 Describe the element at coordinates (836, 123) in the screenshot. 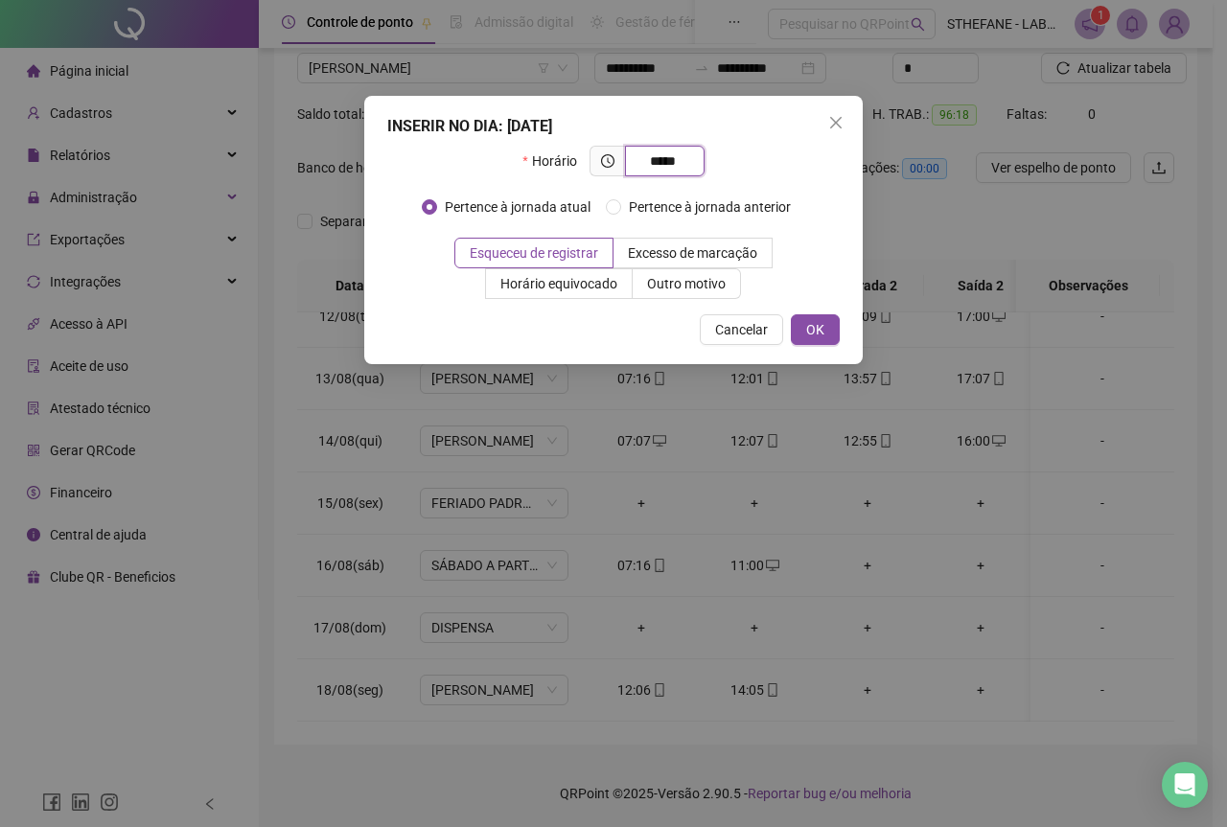

I see `button: Close` at that location.